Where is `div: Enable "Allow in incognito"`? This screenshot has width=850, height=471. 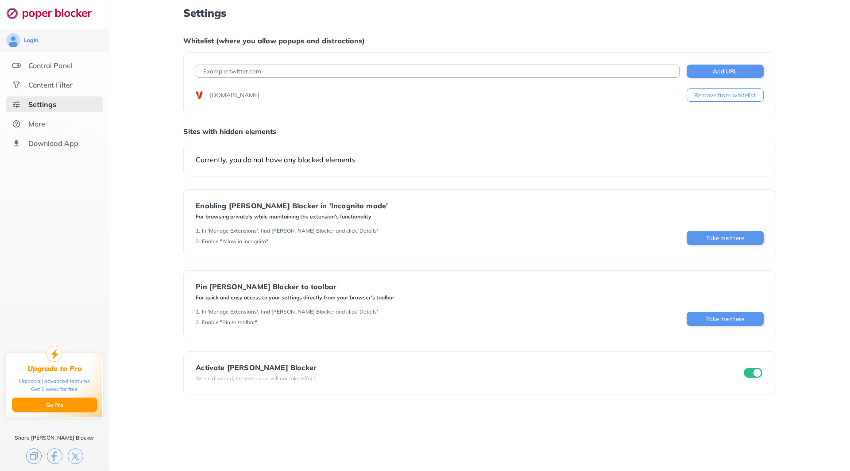 div: Enable "Allow in incognito" is located at coordinates (235, 242).